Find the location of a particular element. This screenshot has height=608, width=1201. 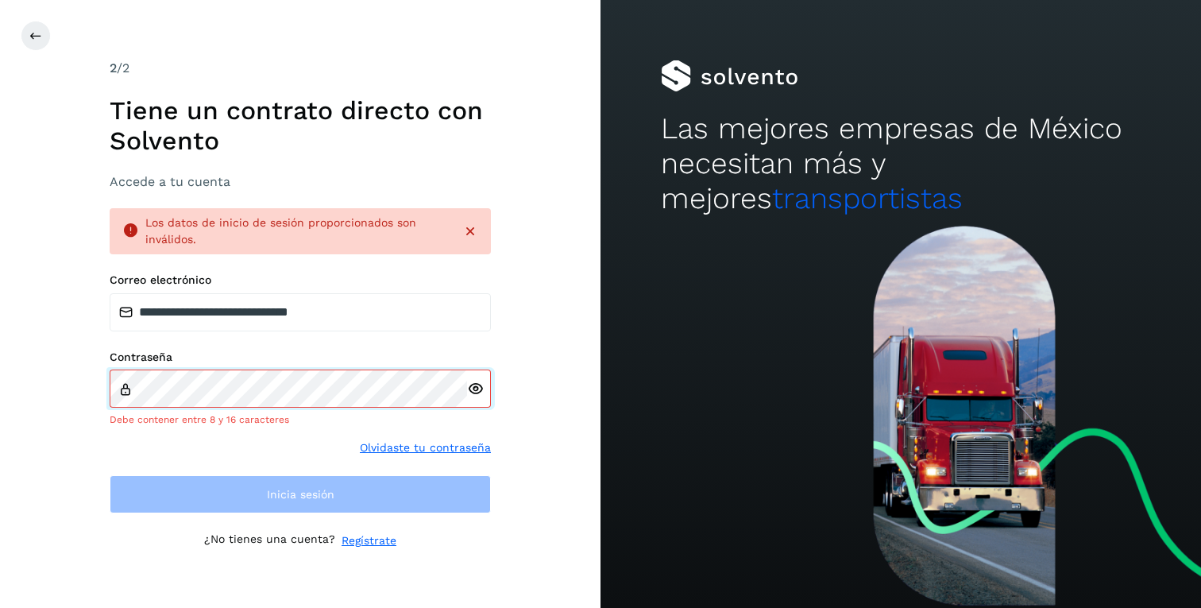

a: Regístrate is located at coordinates (369, 540).